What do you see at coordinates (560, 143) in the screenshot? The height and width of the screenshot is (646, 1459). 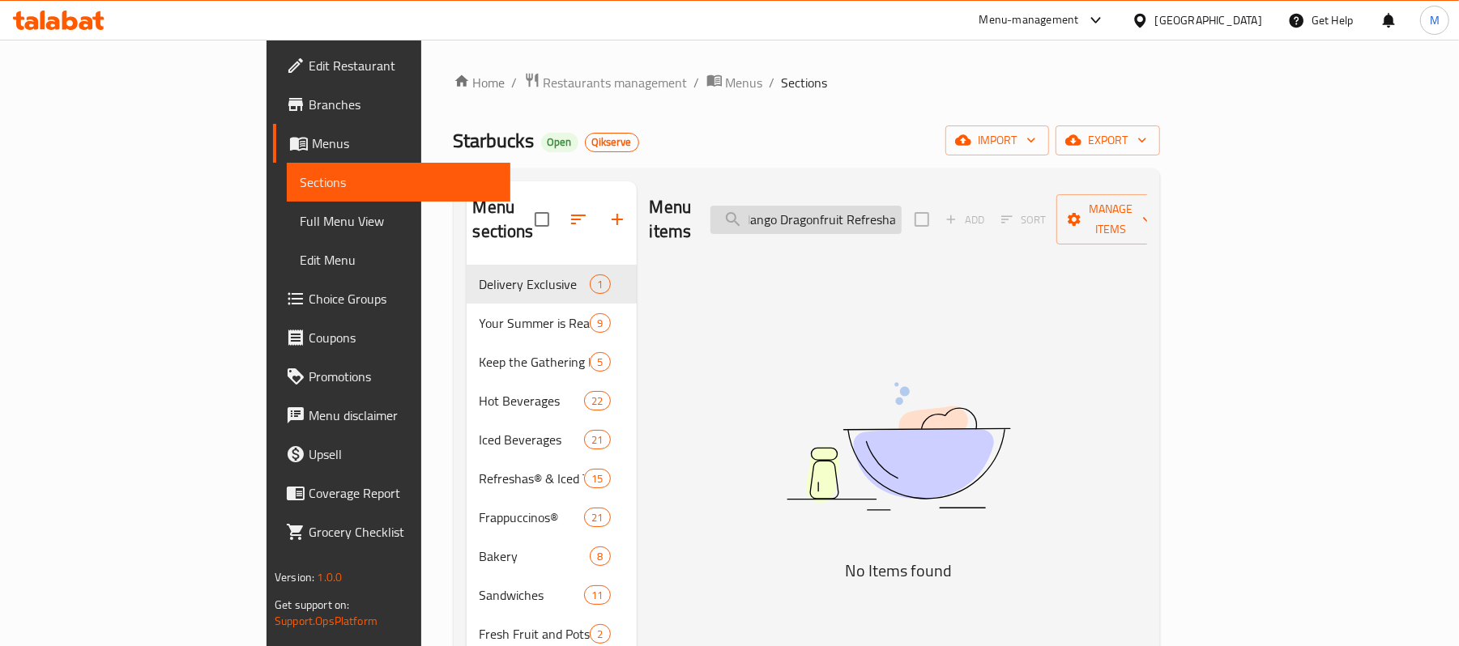 I see `div: Open` at bounding box center [560, 143].